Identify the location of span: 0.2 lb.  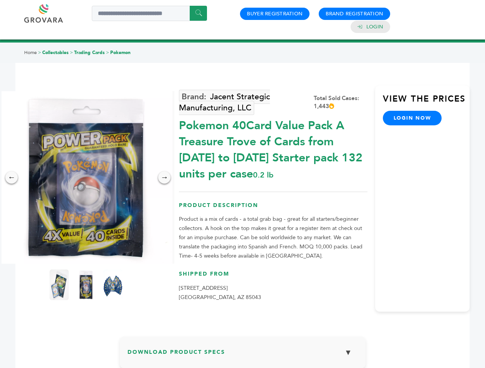
(263, 175).